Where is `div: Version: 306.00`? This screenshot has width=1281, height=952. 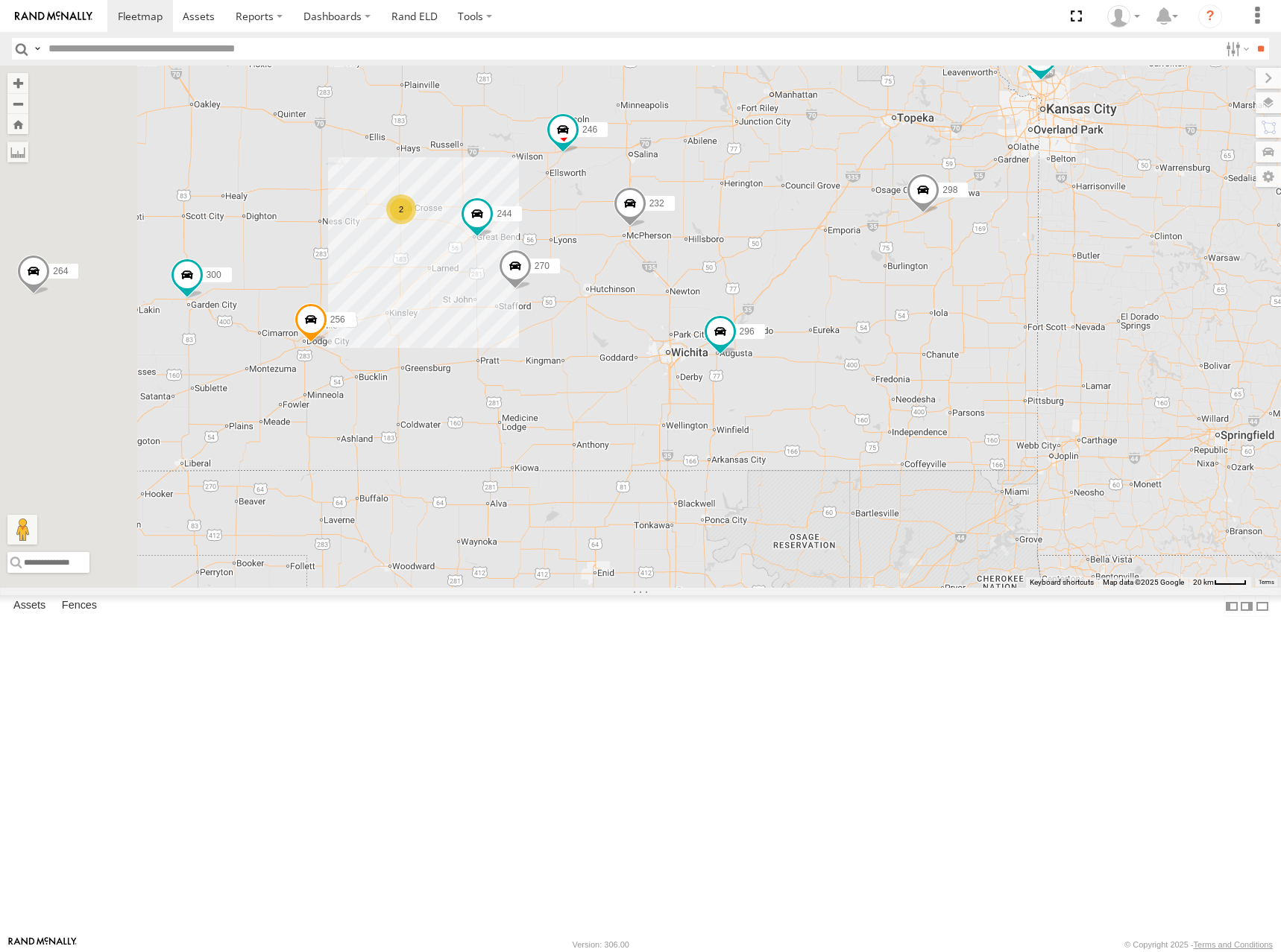
div: Version: 306.00 is located at coordinates (601, 945).